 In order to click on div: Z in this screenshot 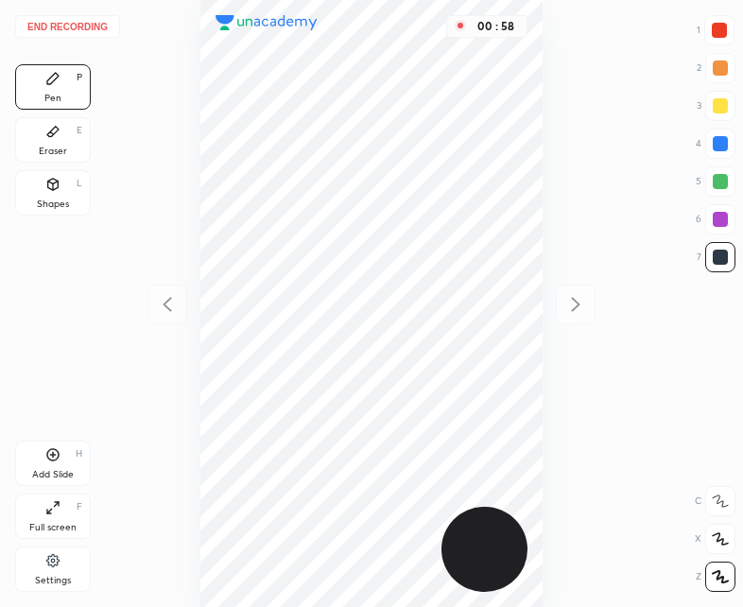, I will do `click(715, 576)`.